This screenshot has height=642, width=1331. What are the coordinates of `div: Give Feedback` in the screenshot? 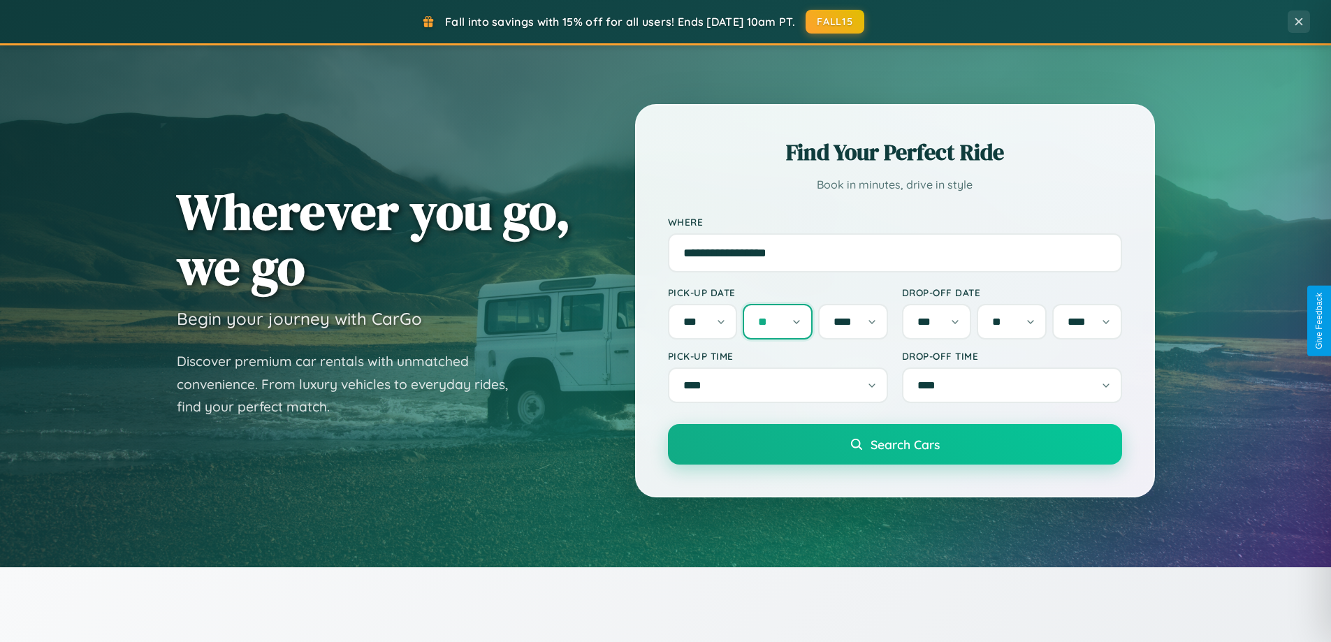 It's located at (1319, 321).